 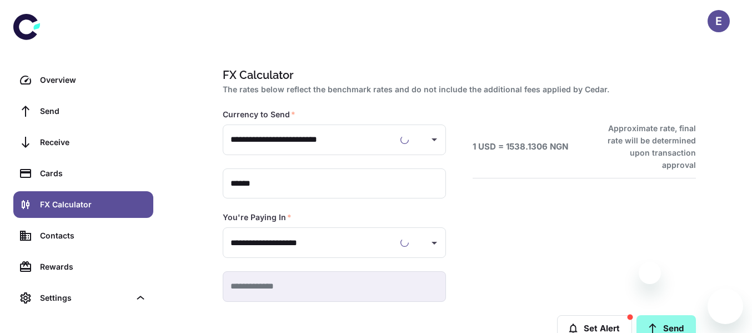 I want to click on h6: 1 USD = 1538.1306 NGN, so click(x=520, y=147).